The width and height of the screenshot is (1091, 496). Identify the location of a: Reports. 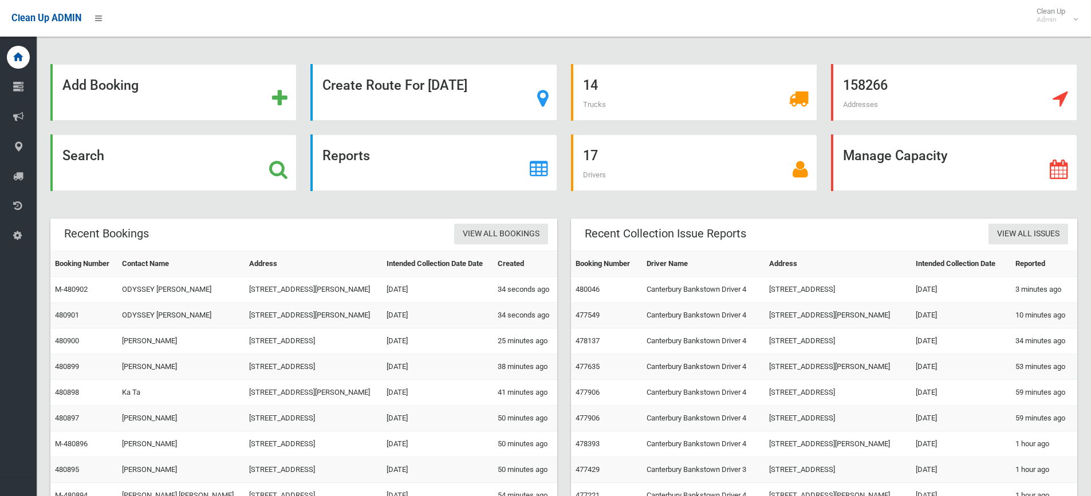
(433, 163).